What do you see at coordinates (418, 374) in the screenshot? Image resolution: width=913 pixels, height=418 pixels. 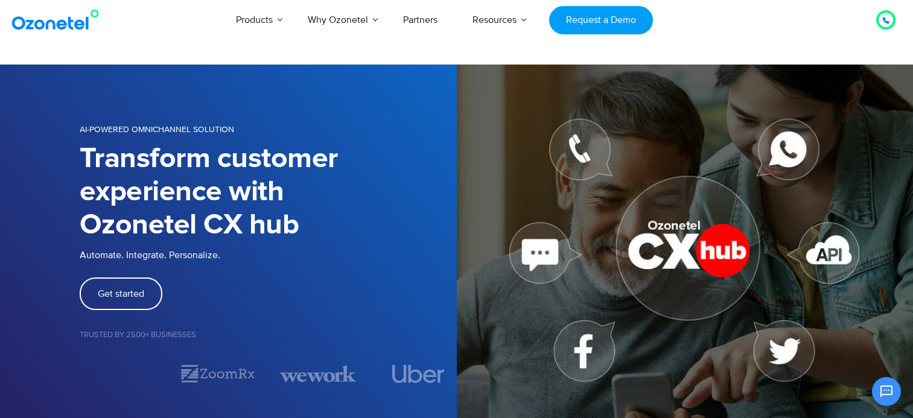 I see `div: 4 / 7` at bounding box center [418, 374].